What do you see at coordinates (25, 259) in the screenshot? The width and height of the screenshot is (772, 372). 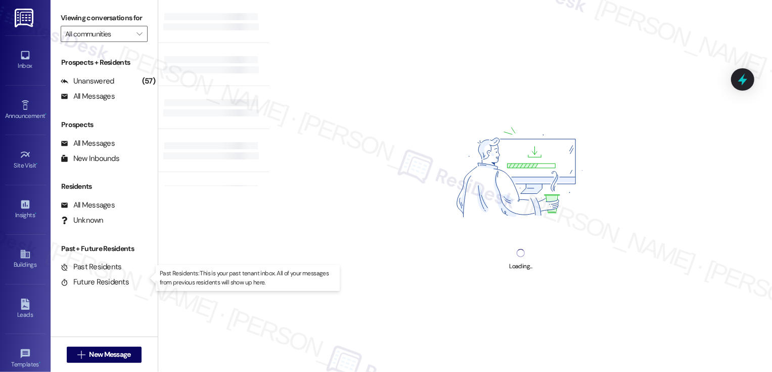 I see `a: Buildings` at bounding box center [25, 259].